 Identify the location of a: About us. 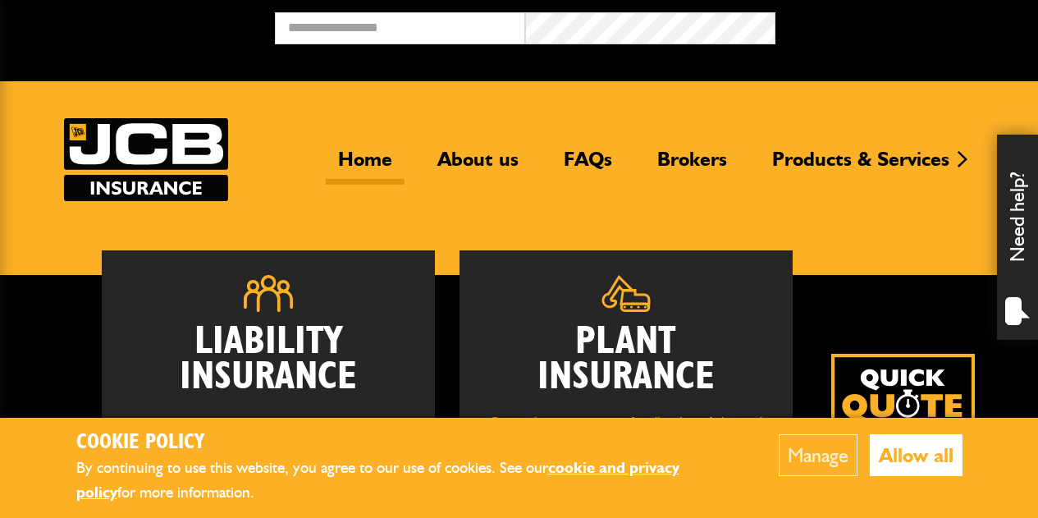
(478, 166).